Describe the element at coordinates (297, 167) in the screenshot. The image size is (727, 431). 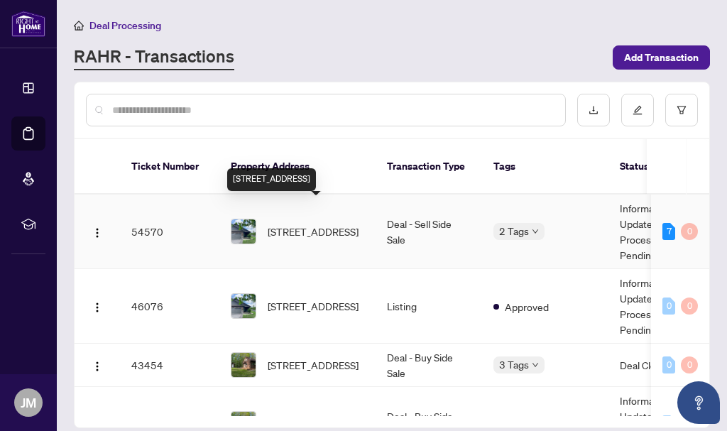
I see `th: Property Address` at that location.